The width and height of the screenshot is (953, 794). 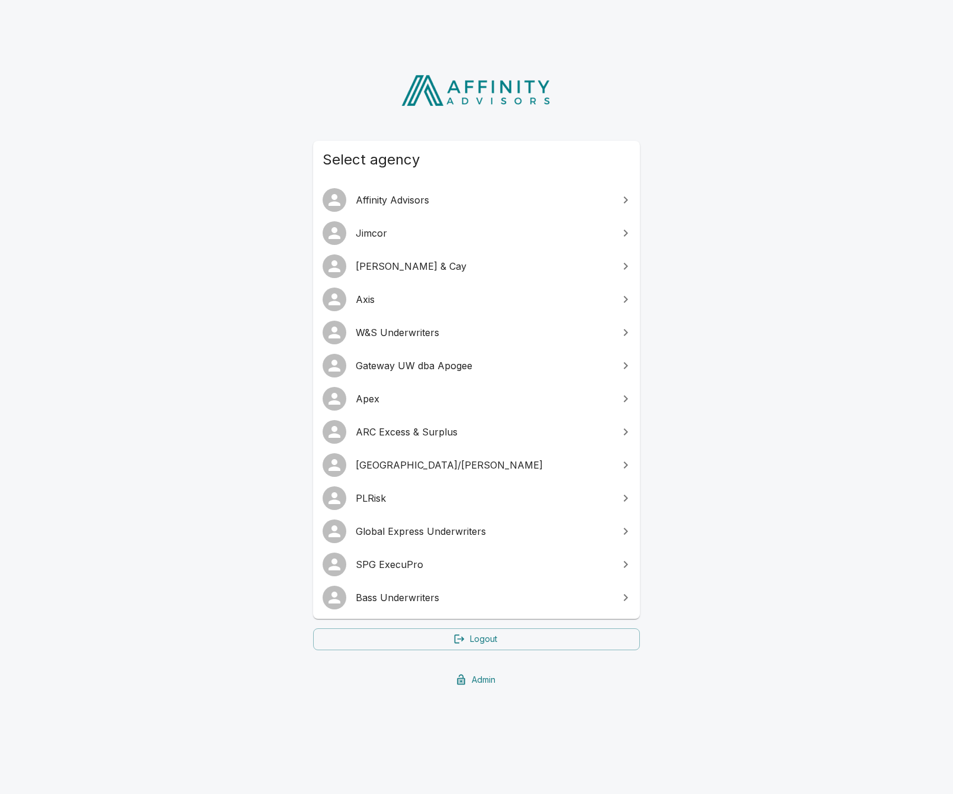 What do you see at coordinates (484, 366) in the screenshot?
I see `span: Gateway UW dba Apogee` at bounding box center [484, 366].